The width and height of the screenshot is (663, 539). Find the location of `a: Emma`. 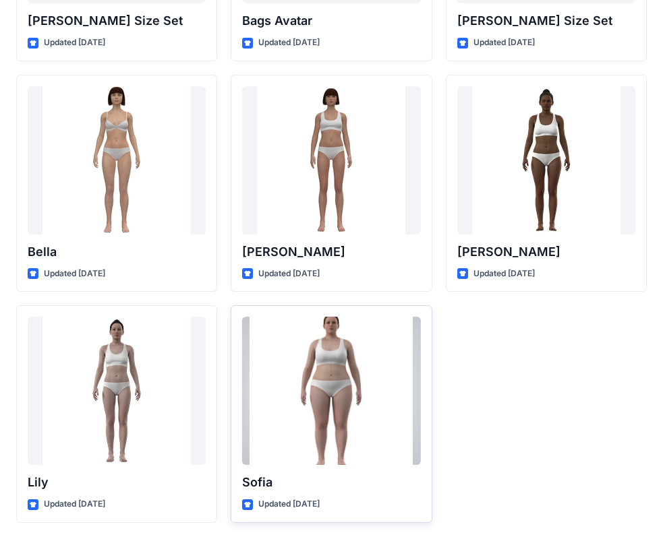

a: Emma is located at coordinates (331, 160).